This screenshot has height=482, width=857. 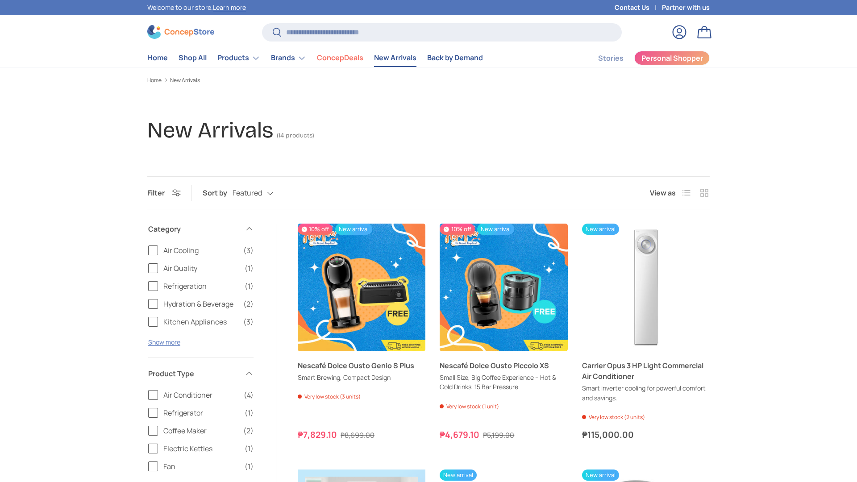 What do you see at coordinates (201, 395) in the screenshot?
I see `span: Air Conditioner` at bounding box center [201, 395].